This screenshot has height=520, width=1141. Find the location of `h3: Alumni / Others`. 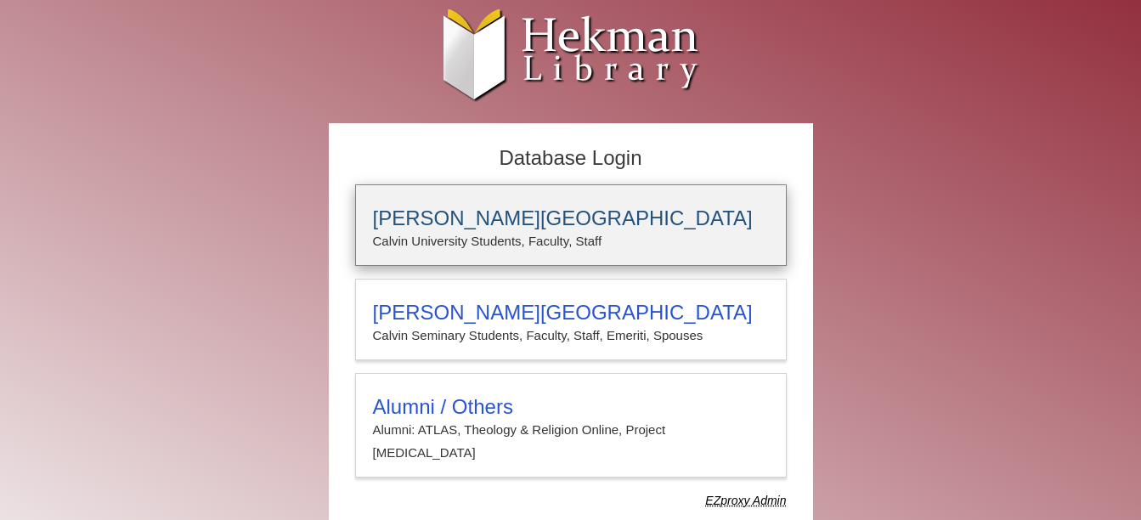

h3: Alumni / Others is located at coordinates (571, 407).